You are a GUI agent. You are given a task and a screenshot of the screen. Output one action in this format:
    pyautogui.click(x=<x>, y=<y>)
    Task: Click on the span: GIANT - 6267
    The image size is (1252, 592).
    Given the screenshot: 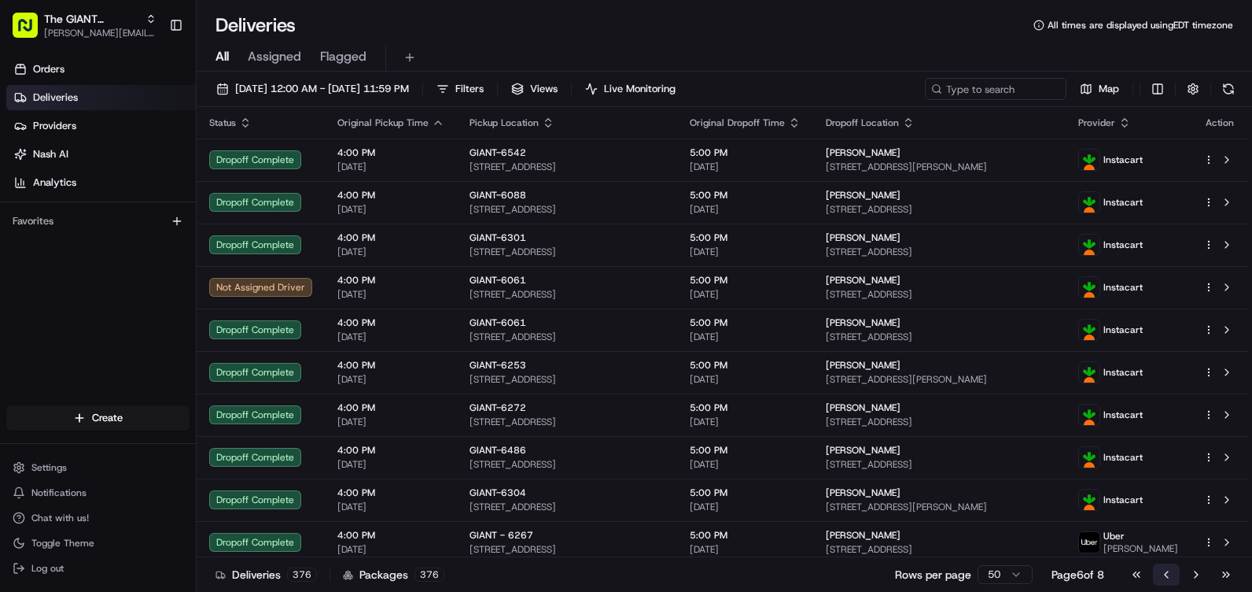 What is the action you would take?
    pyautogui.click(x=501, y=535)
    